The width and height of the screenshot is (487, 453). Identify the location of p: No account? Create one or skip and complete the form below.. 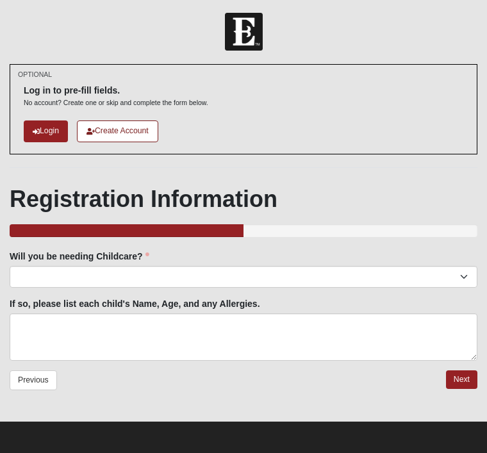
(116, 102).